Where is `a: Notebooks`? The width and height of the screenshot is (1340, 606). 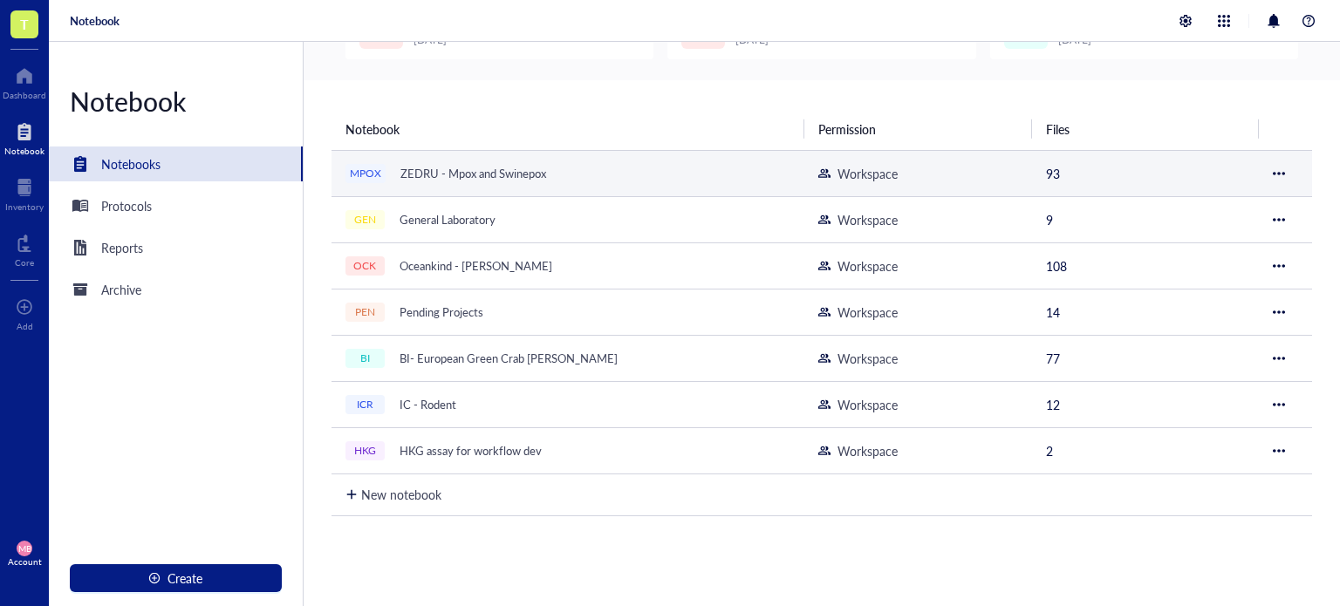
a: Notebooks is located at coordinates (175, 164).